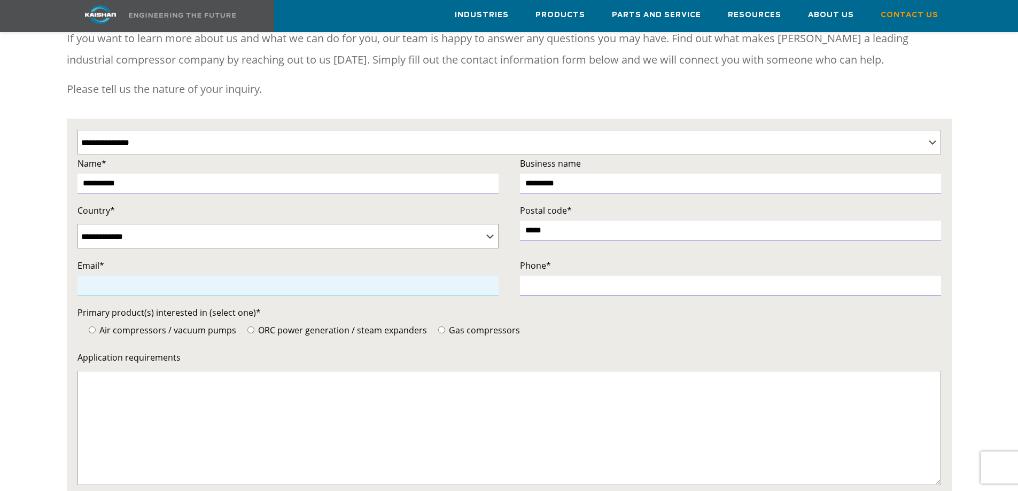 The width and height of the screenshot is (1018, 491). Describe the element at coordinates (251, 330) in the screenshot. I see `input: ORC power generation / steam expanders` at that location.